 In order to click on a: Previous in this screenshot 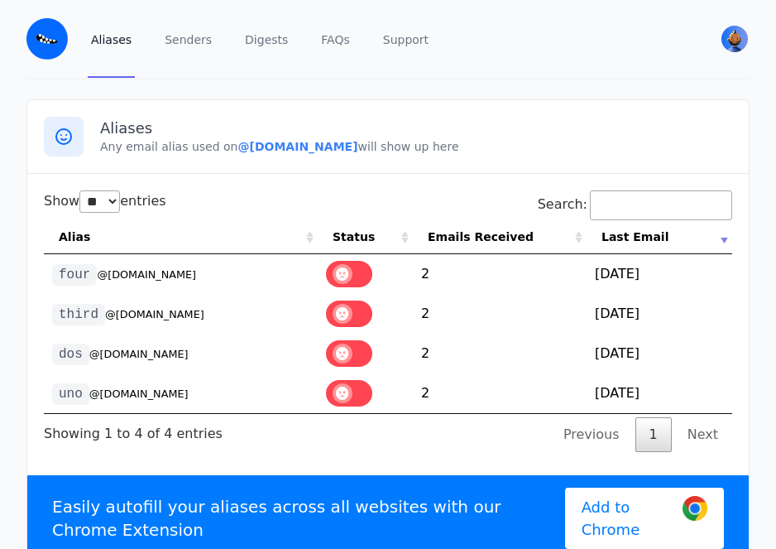, I will do `click(592, 434)`.